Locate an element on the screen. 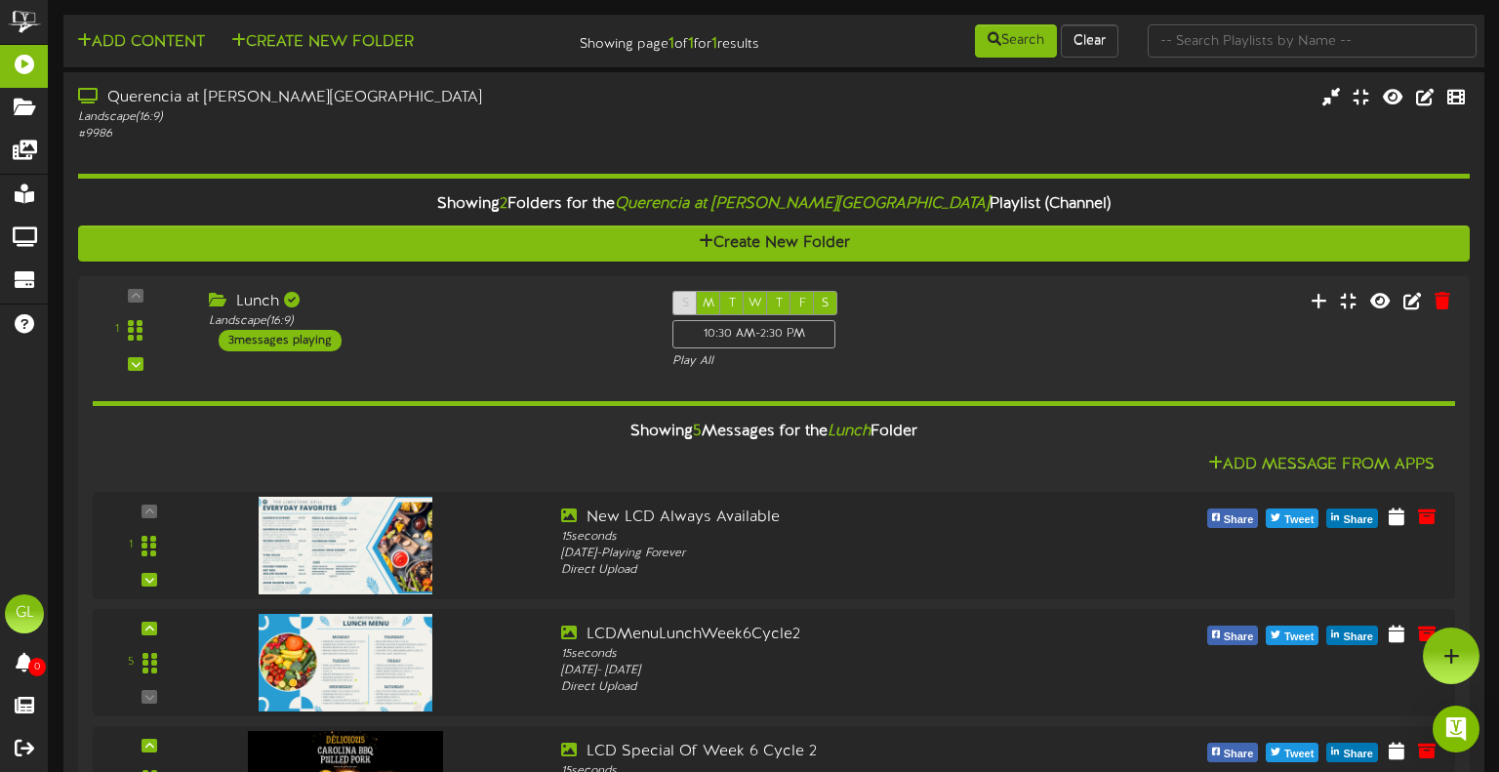 This screenshot has height=772, width=1499. span: 0 is located at coordinates (37, 666).